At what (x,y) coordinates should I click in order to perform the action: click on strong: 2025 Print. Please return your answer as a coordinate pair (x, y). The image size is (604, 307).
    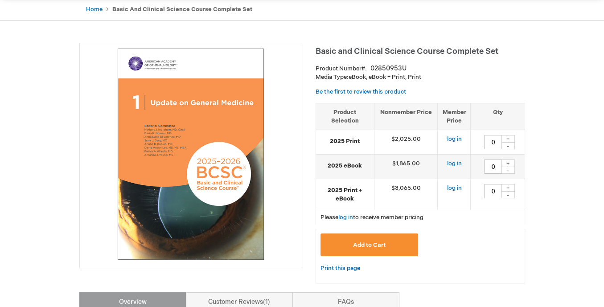
    Looking at the image, I should click on (345, 141).